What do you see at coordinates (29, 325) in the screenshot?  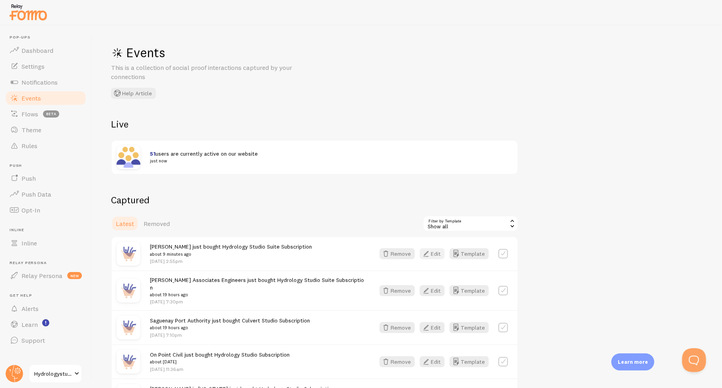 I see `span: Learn` at bounding box center [29, 325].